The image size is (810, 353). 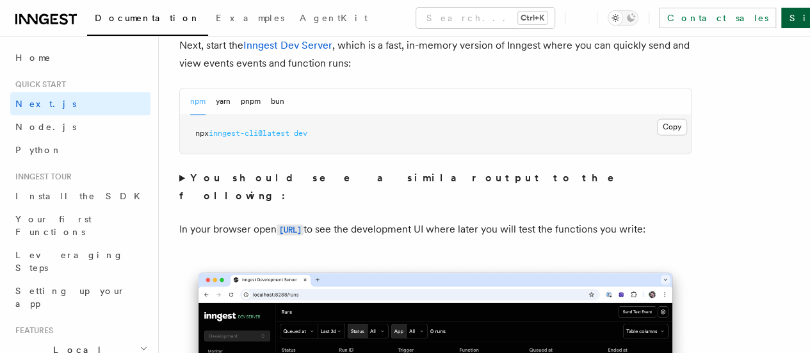 What do you see at coordinates (333, 18) in the screenshot?
I see `span: AgentKit` at bounding box center [333, 18].